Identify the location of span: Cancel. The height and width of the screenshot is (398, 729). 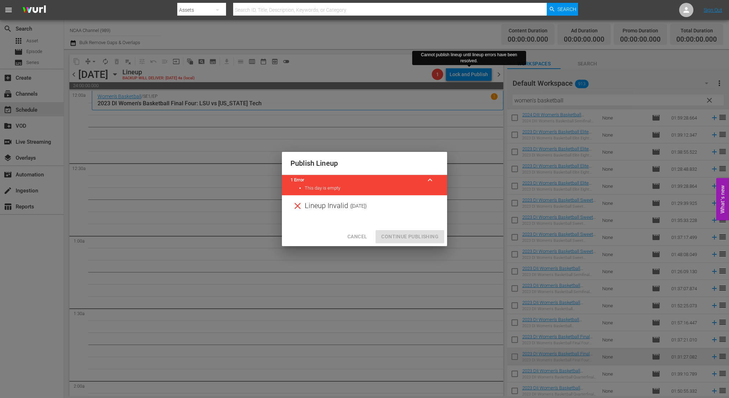
(357, 237).